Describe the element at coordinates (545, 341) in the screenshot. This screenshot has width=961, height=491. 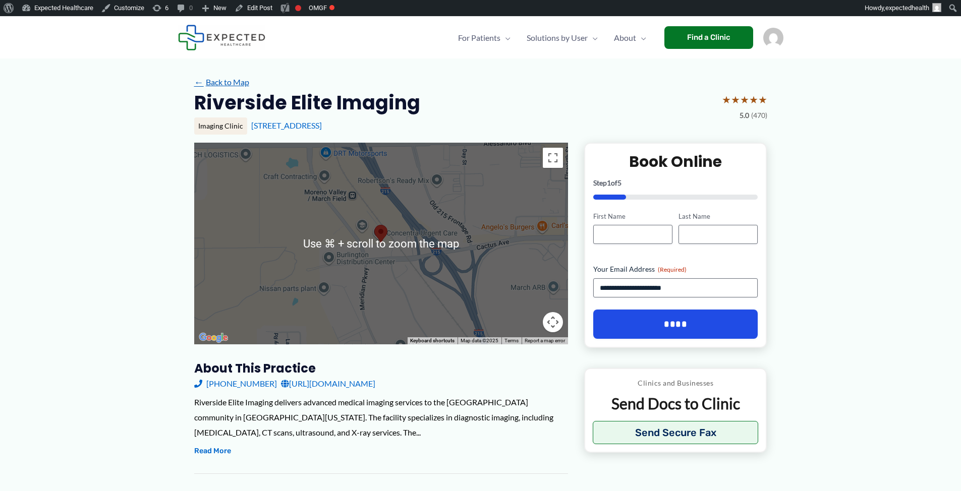
I see `a: Report a map error` at that location.